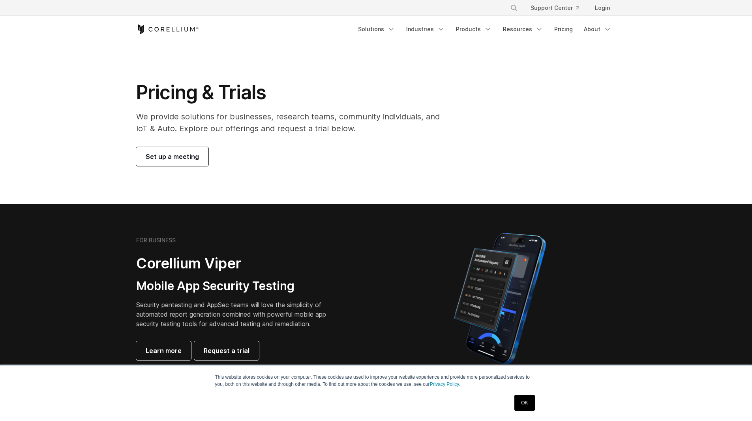  I want to click on span: Learn more, so click(163, 350).